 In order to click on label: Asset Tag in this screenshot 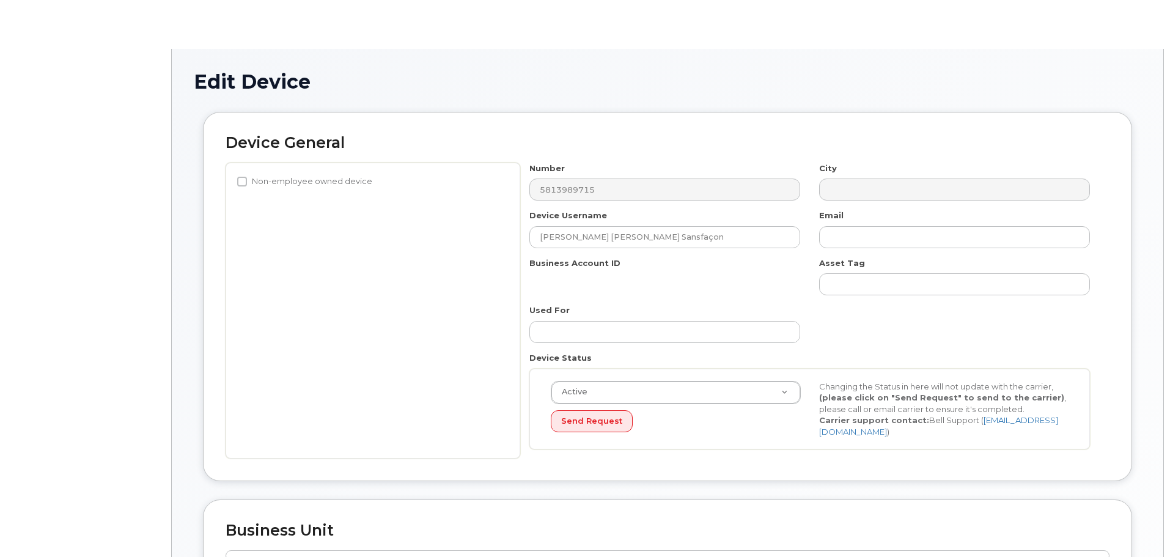, I will do `click(842, 263)`.